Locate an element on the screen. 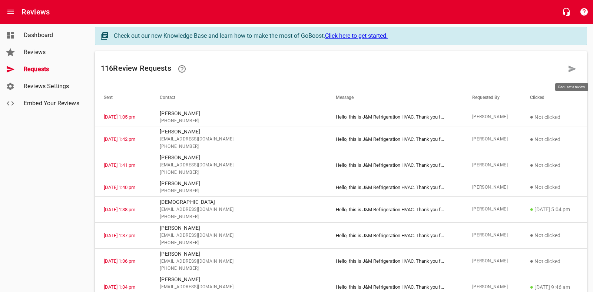 This screenshot has height=292, width=593. a: Click here to get started. is located at coordinates (356, 36).